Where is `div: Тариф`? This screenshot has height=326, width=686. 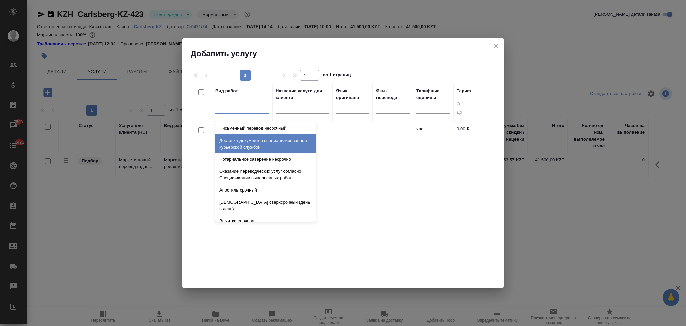 div: Тариф is located at coordinates (463, 91).